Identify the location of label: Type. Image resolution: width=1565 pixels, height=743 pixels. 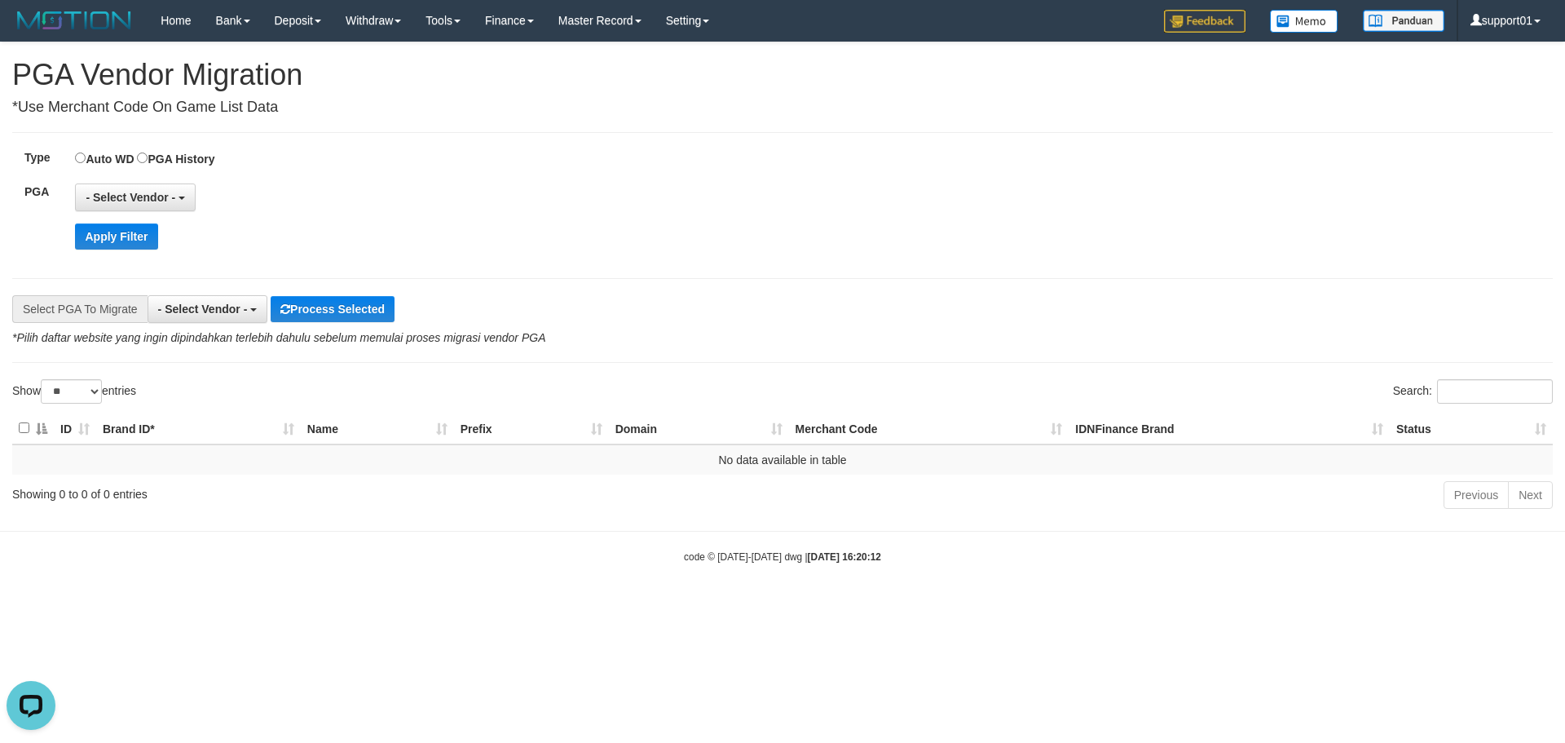
(43, 157).